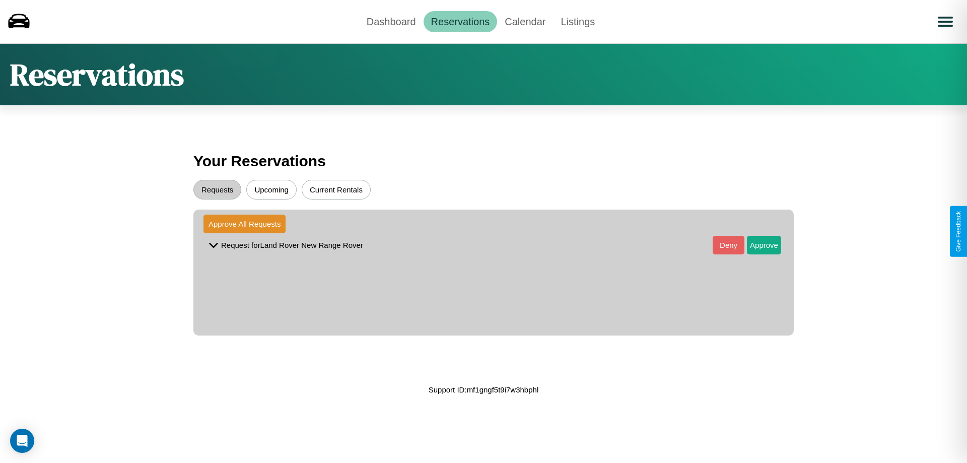 This screenshot has width=967, height=463. Describe the element at coordinates (336, 189) in the screenshot. I see `button: Current Rentals` at that location.